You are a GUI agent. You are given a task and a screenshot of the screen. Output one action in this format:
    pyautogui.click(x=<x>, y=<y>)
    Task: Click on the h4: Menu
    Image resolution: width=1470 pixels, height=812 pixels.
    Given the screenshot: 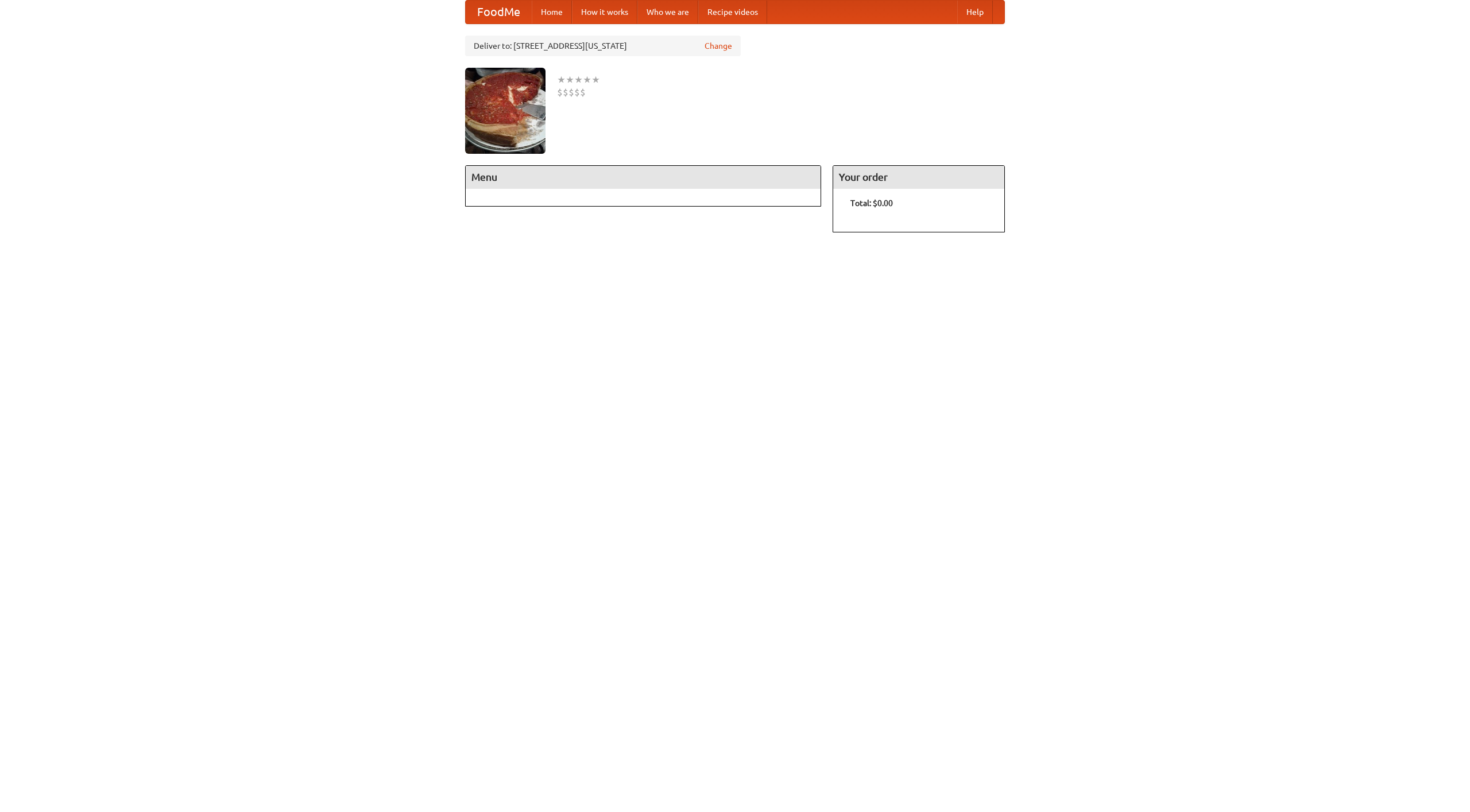 What is the action you would take?
    pyautogui.click(x=643, y=177)
    